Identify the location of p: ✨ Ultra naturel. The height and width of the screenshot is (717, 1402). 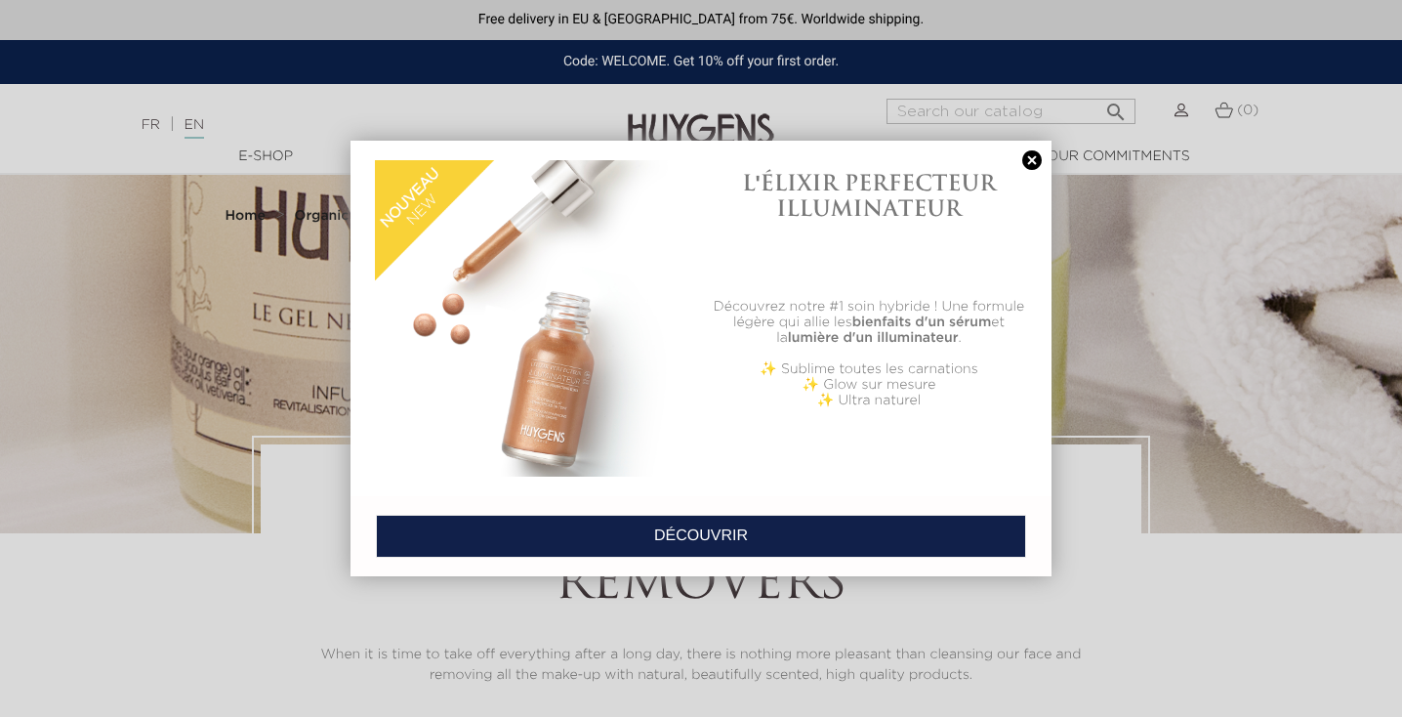
(869, 400).